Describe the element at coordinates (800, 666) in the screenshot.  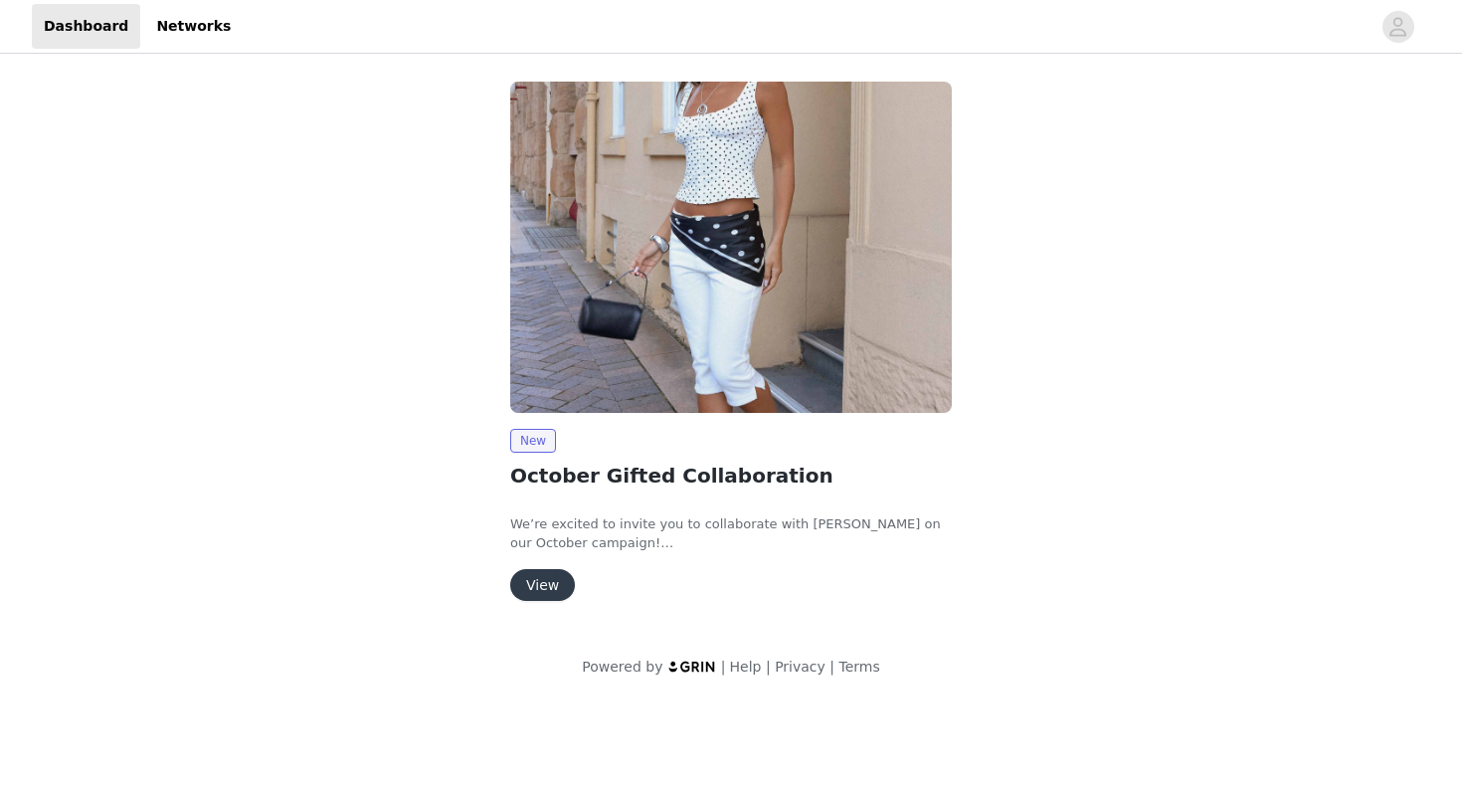
I see `a: Privacy` at that location.